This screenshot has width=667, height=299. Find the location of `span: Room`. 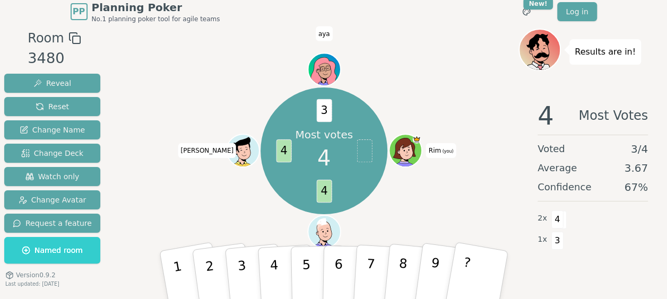

span: Room is located at coordinates (46, 38).